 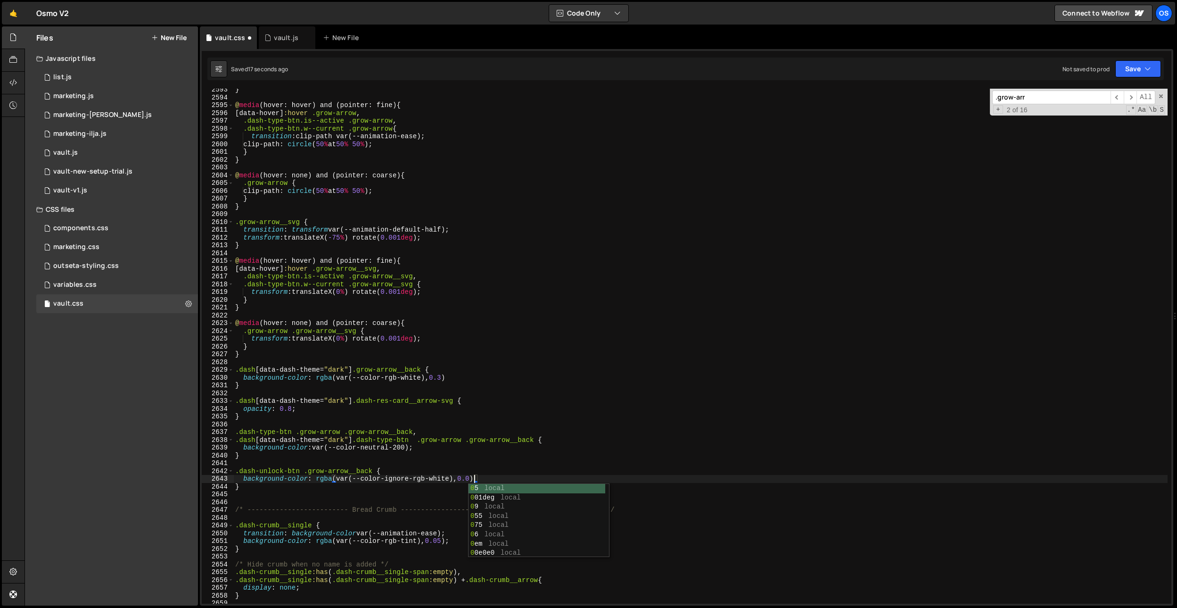 I want to click on div: 16596/45156.css, so click(x=117, y=266).